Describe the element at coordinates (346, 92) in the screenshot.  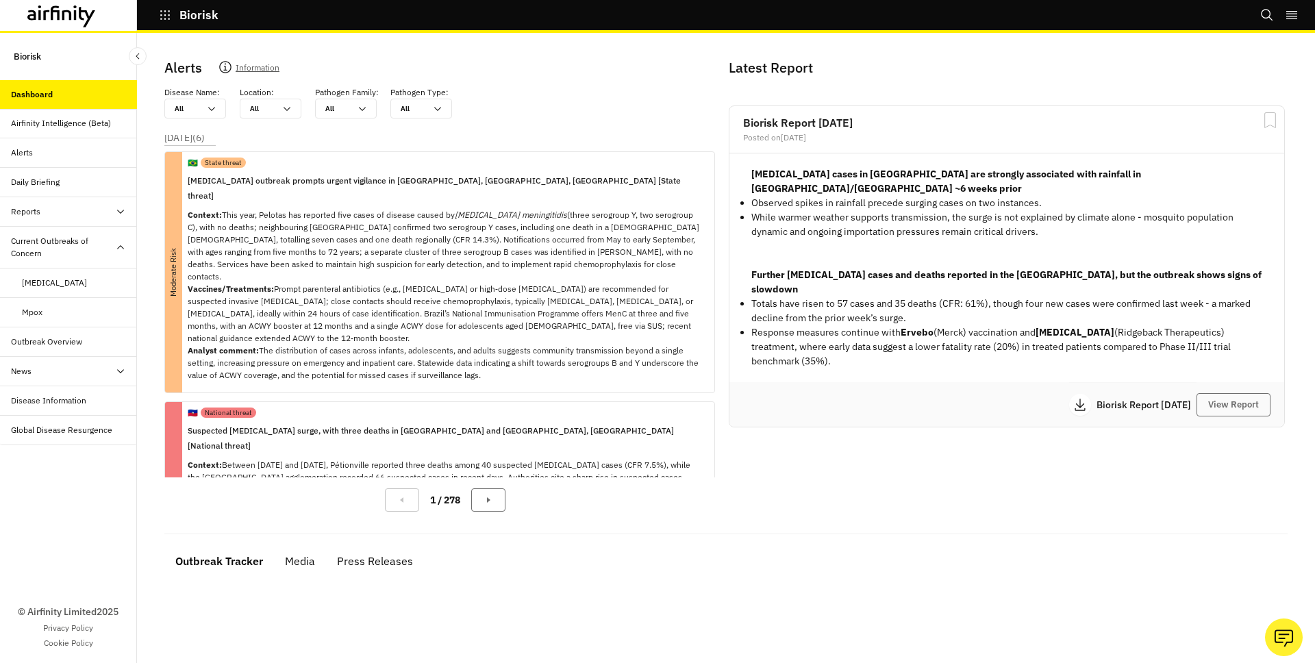
I see `p: Pathogen Family :` at that location.